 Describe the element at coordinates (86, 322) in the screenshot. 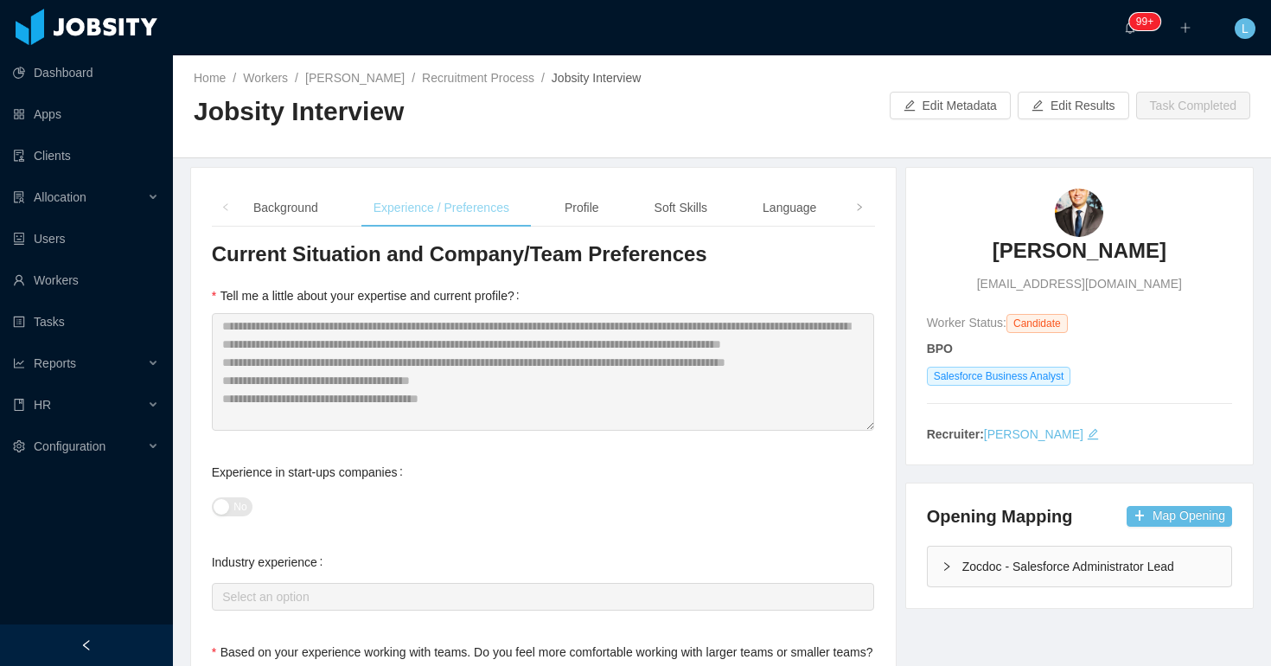

I see `a: icon: profileTasks` at that location.